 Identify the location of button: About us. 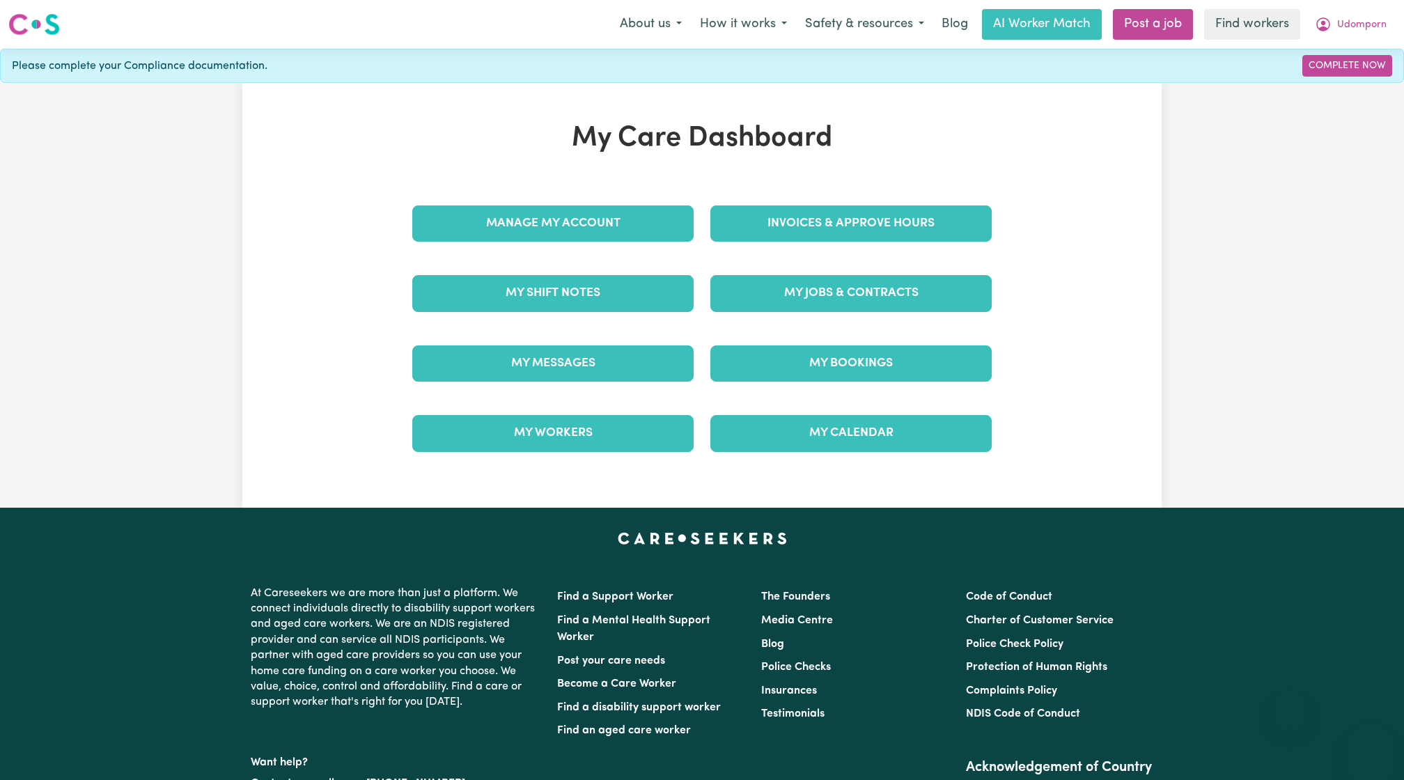
(651, 24).